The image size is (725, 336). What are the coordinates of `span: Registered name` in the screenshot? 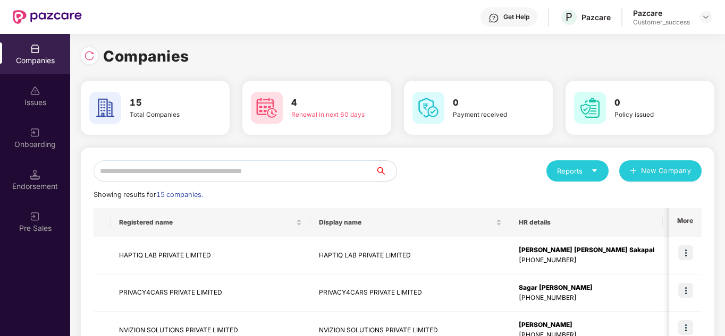 It's located at (206, 223).